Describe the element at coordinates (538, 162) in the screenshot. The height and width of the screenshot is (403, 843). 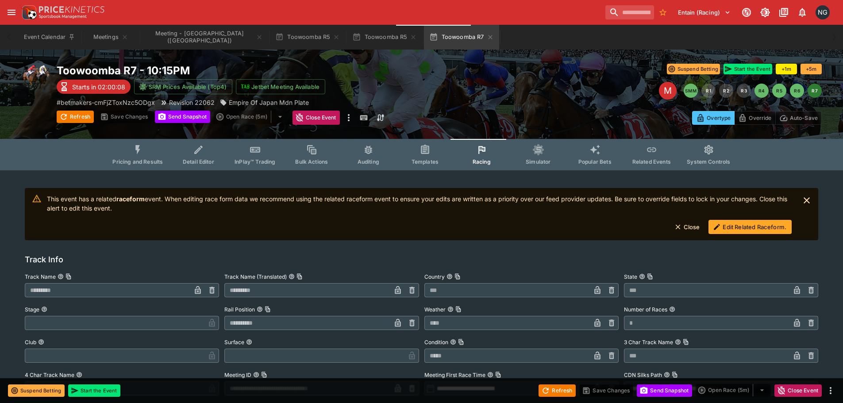
I see `span: Simulator` at that location.